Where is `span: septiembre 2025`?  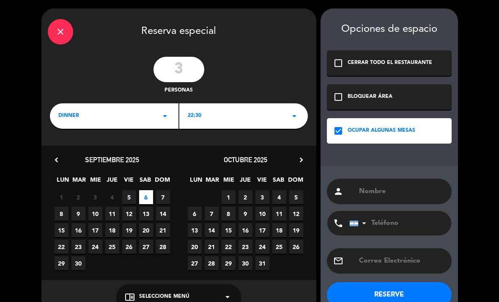 span: septiembre 2025 is located at coordinates (112, 160).